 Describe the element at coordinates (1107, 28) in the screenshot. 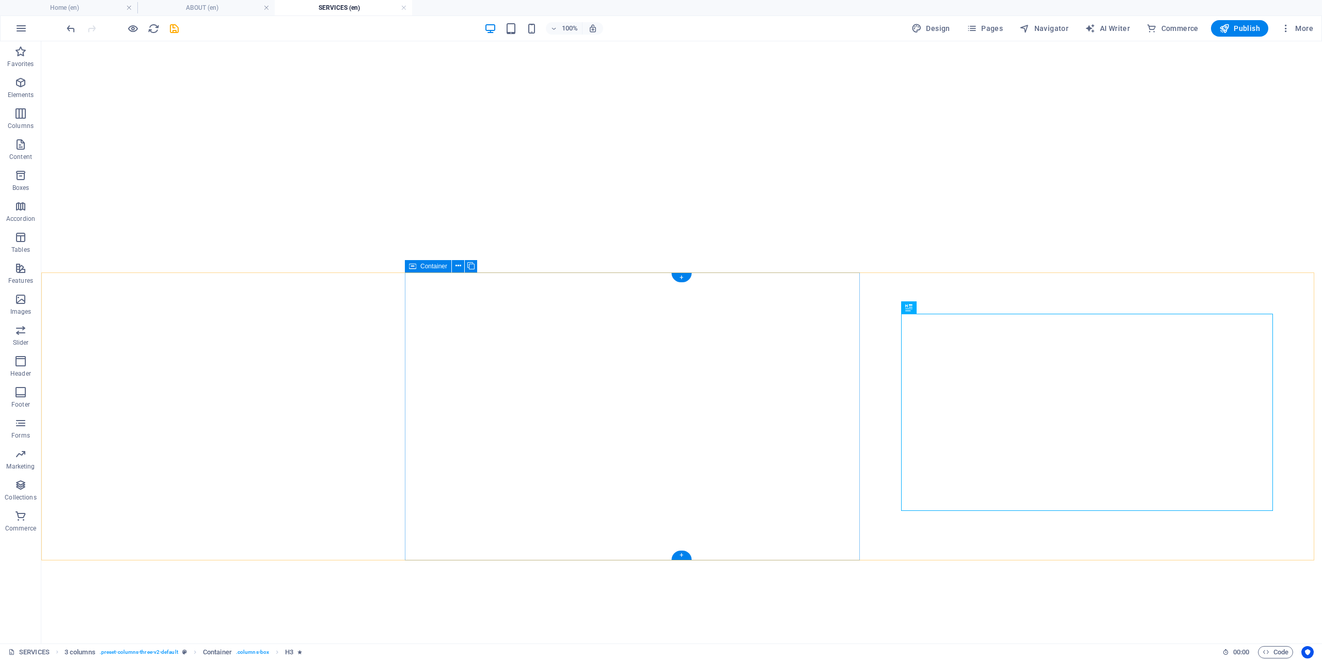

I see `span: AI Writer` at that location.